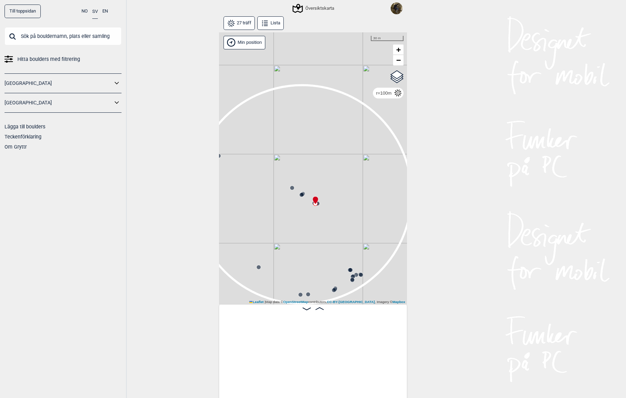  Describe the element at coordinates (23, 137) in the screenshot. I see `a: Teckenförklaring` at that location.